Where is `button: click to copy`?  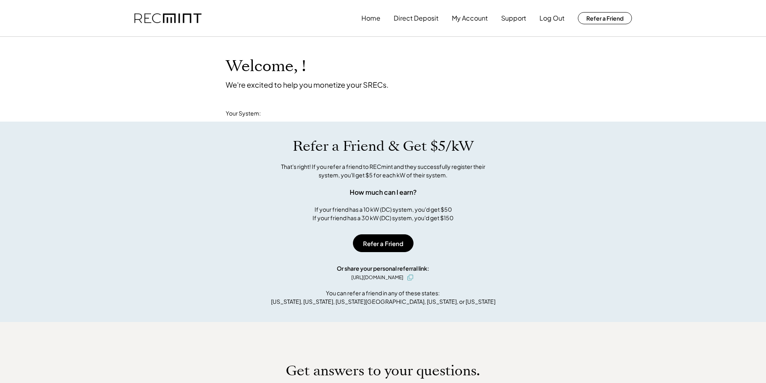 button: click to copy is located at coordinates (410, 277).